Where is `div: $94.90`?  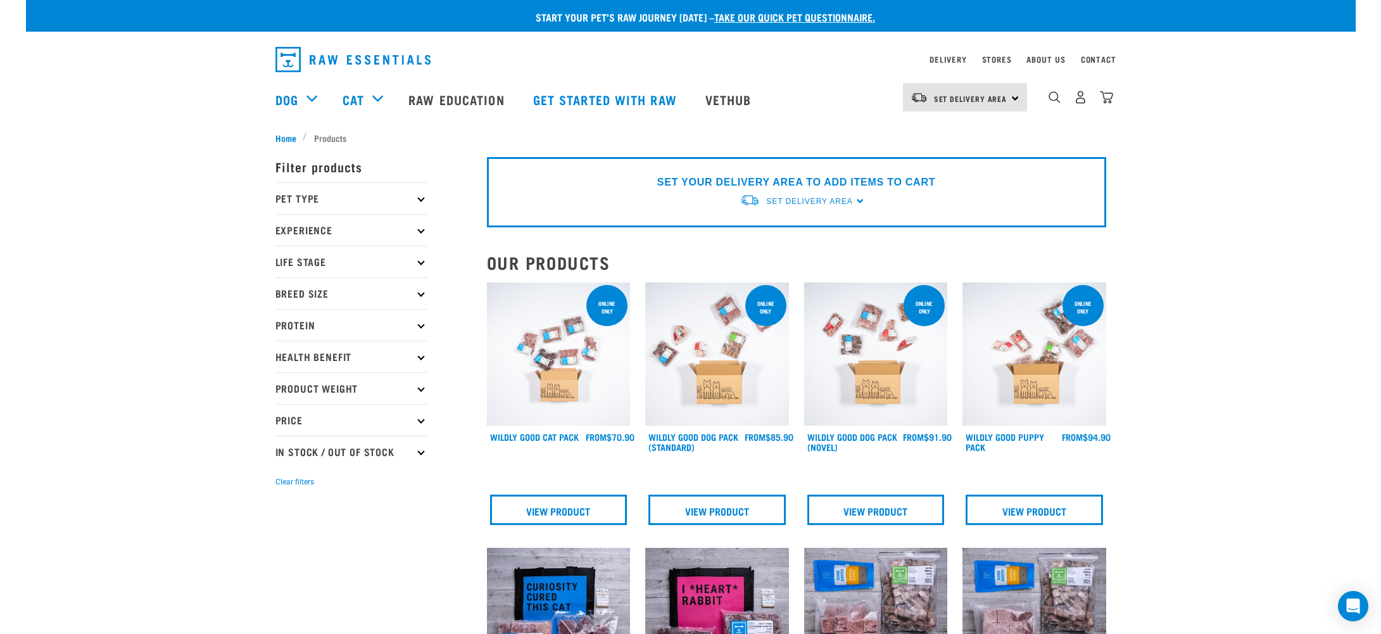 div: $94.90 is located at coordinates (1086, 437).